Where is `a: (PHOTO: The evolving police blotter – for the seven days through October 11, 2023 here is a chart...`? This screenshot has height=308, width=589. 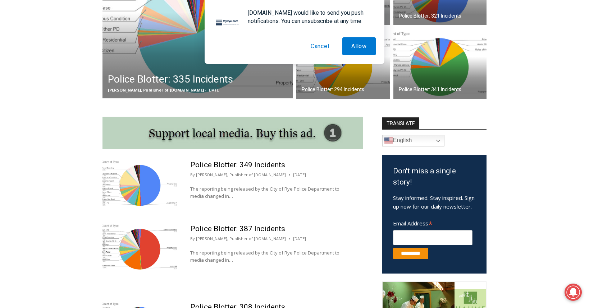
a: (PHOTO: The evolving police blotter – for the seven days through October 11, 2023 here is a chart... is located at coordinates (139, 247).